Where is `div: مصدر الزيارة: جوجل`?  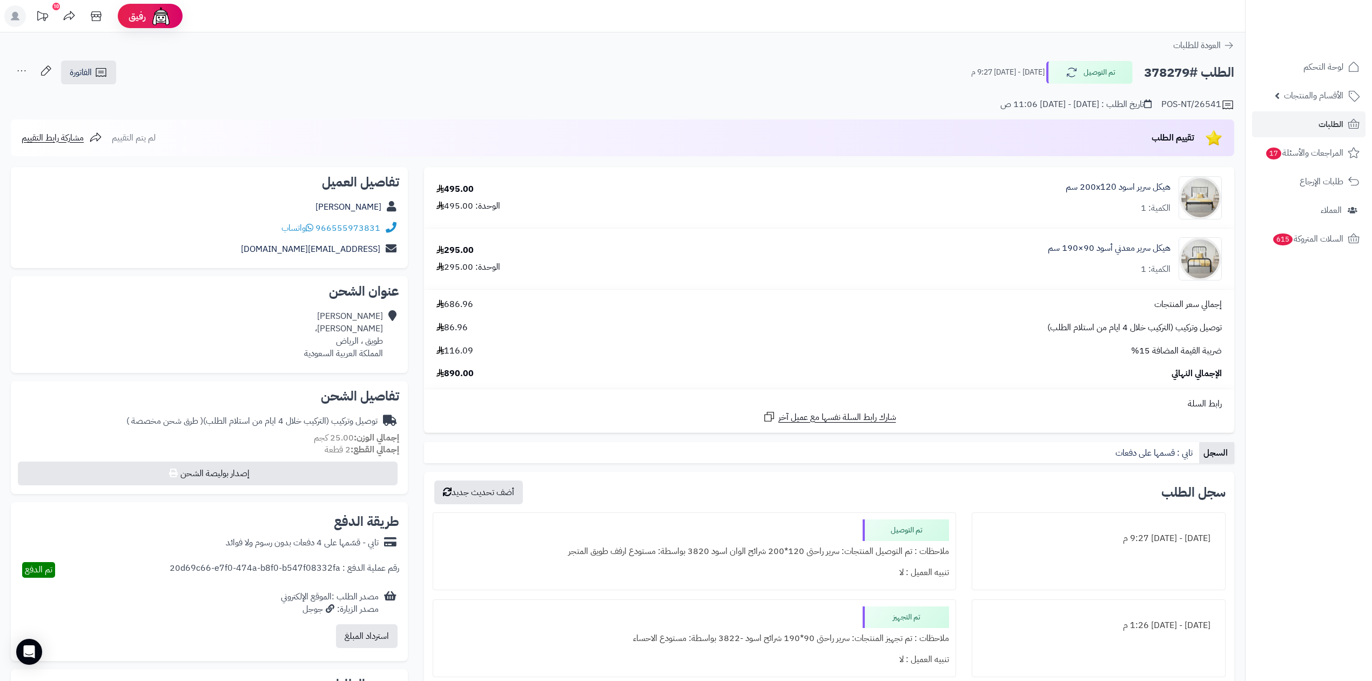 div: مصدر الزيارة: جوجل is located at coordinates (330, 609).